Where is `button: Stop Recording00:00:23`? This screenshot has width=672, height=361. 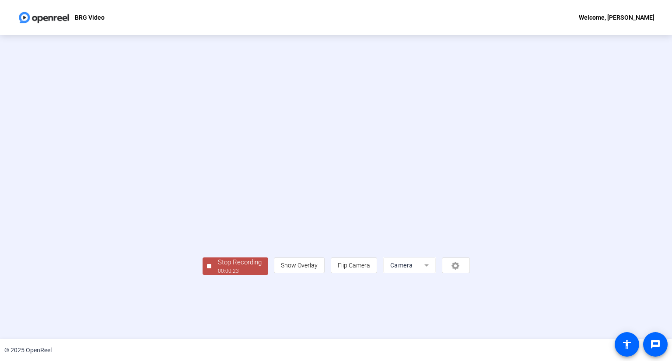 button: Stop Recording00:00:23 is located at coordinates (235, 266).